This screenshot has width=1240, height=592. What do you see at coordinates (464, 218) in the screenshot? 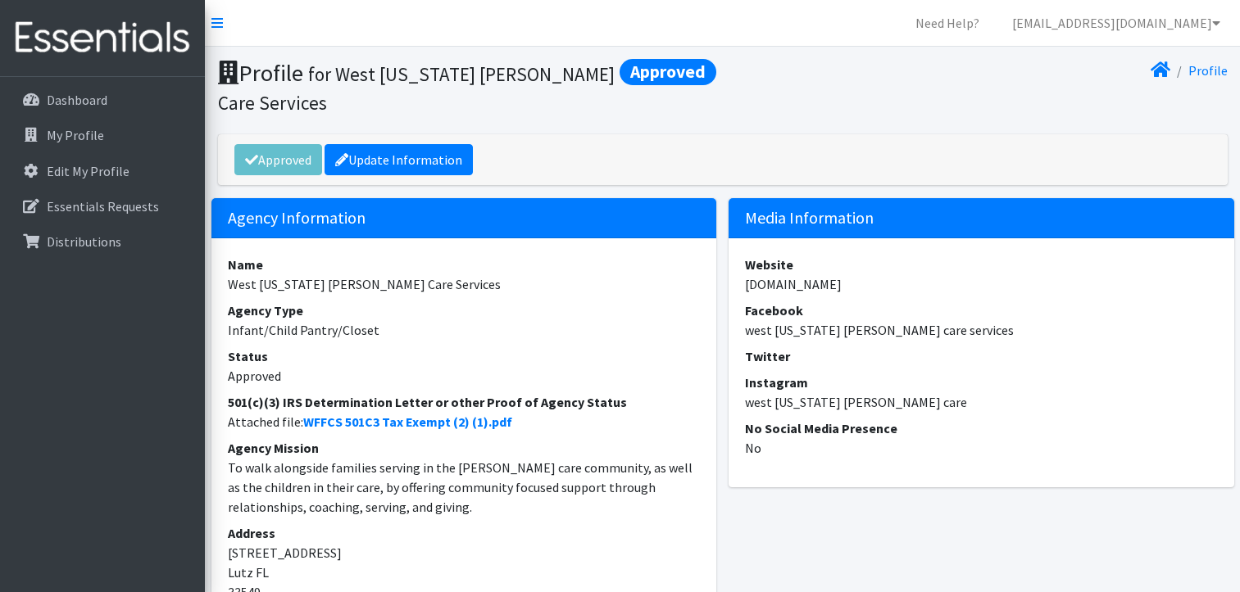
I see `h5: Agency Information` at bounding box center [464, 218].